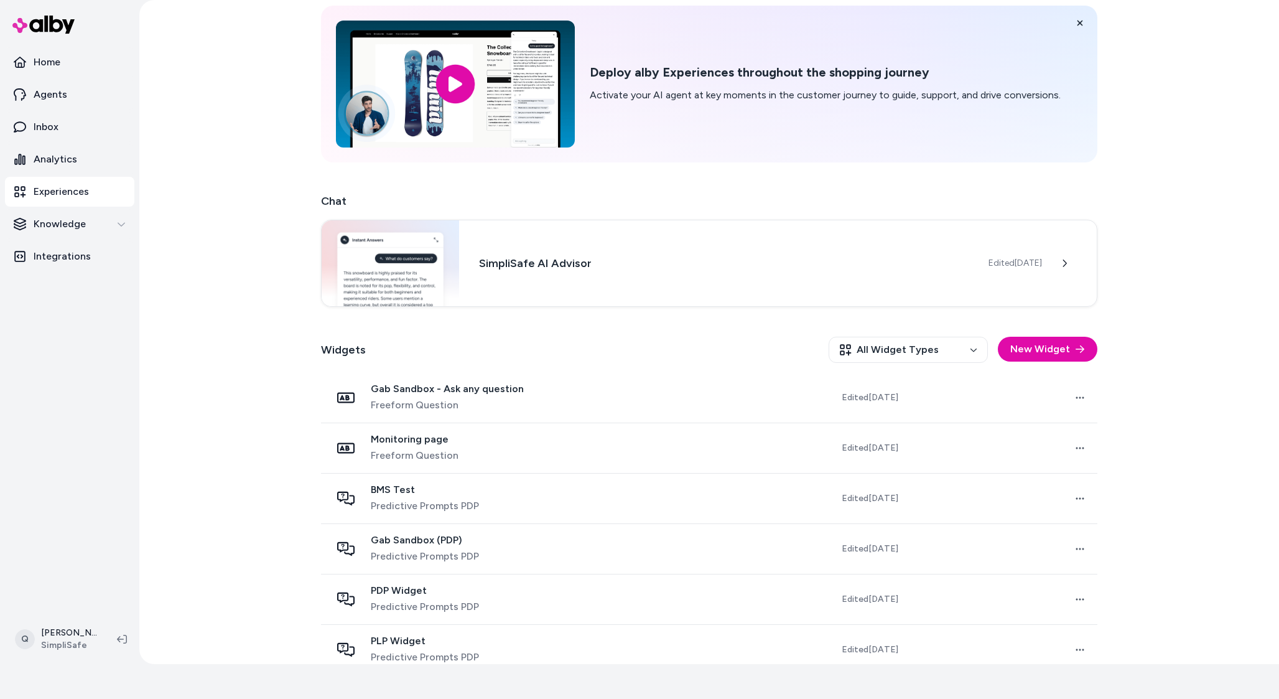  Describe the element at coordinates (62, 256) in the screenshot. I see `p: Integrations` at that location.